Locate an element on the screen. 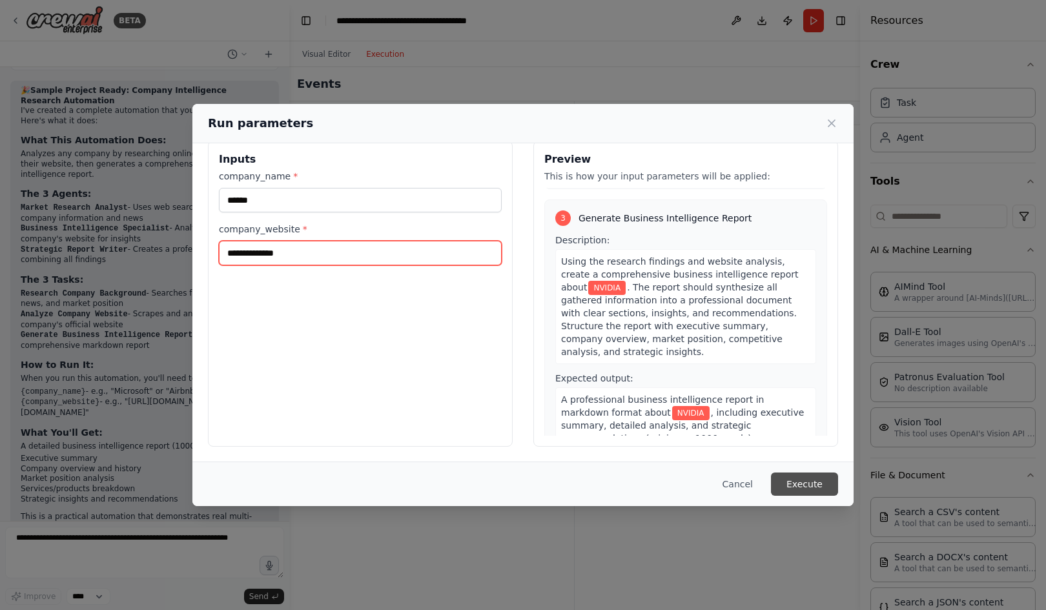  span: . The report should synthesize all gathered information into a professional document with clear s... is located at coordinates (679, 320).